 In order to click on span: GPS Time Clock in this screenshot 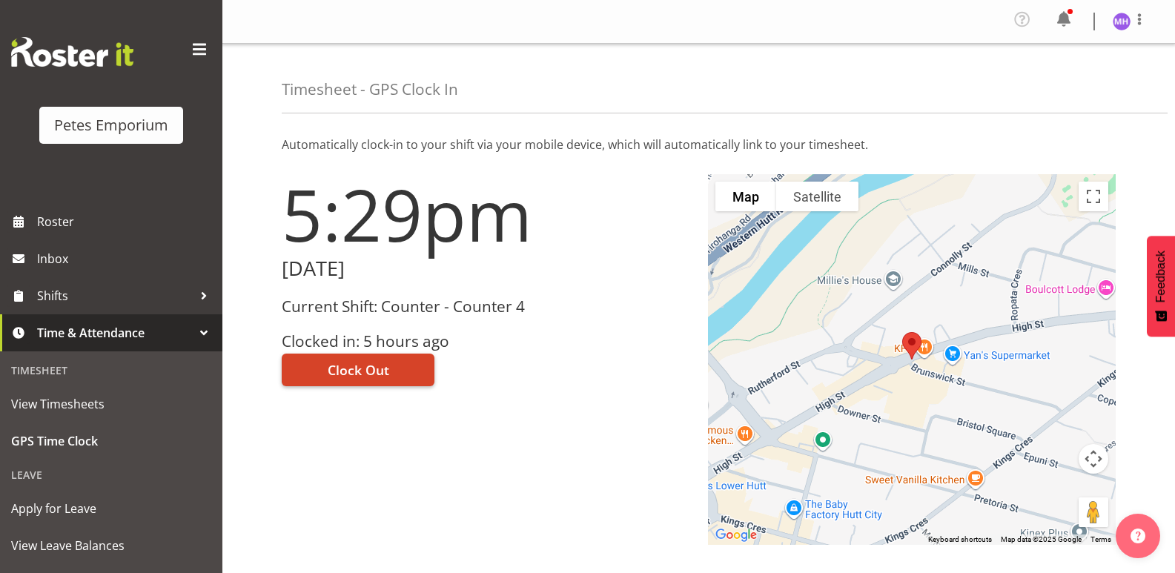, I will do `click(111, 441)`.